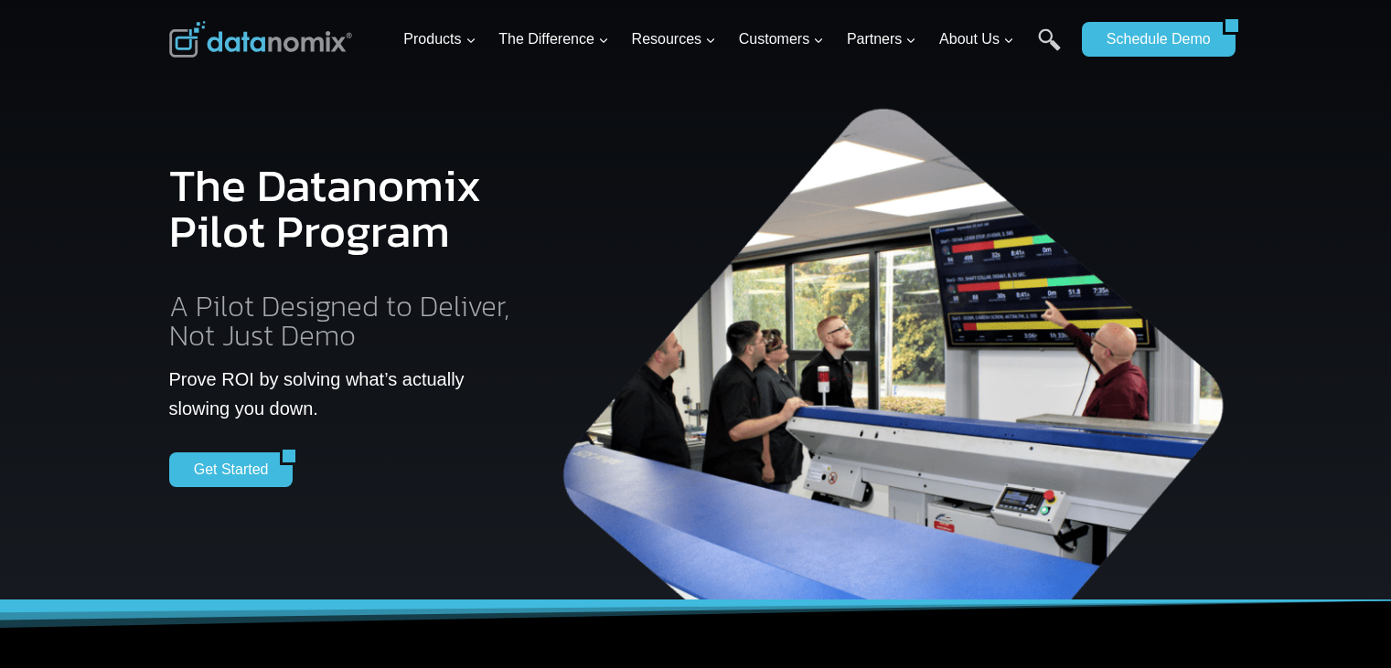  What do you see at coordinates (225, 470) in the screenshot?
I see `a: Get Started` at bounding box center [225, 470].